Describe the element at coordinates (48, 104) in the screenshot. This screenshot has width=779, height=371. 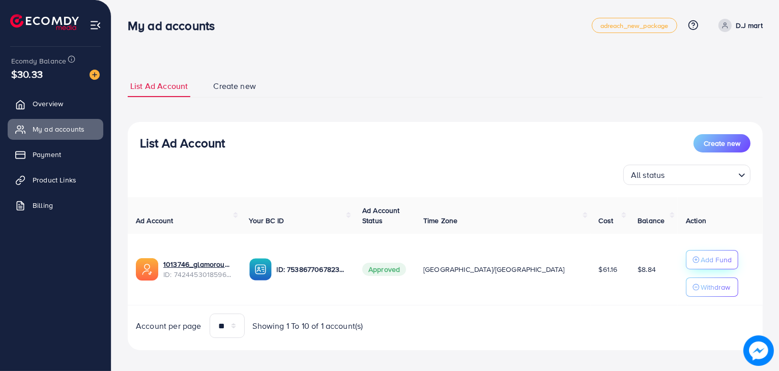
I see `span: Overview` at that location.